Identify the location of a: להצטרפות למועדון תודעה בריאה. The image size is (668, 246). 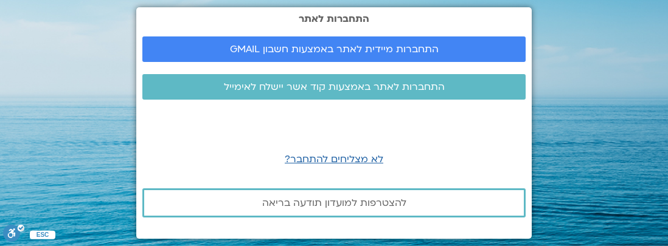
(334, 203).